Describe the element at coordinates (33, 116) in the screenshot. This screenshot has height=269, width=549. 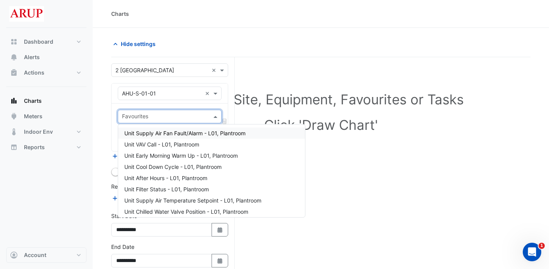
I see `span: Meters` at that location.